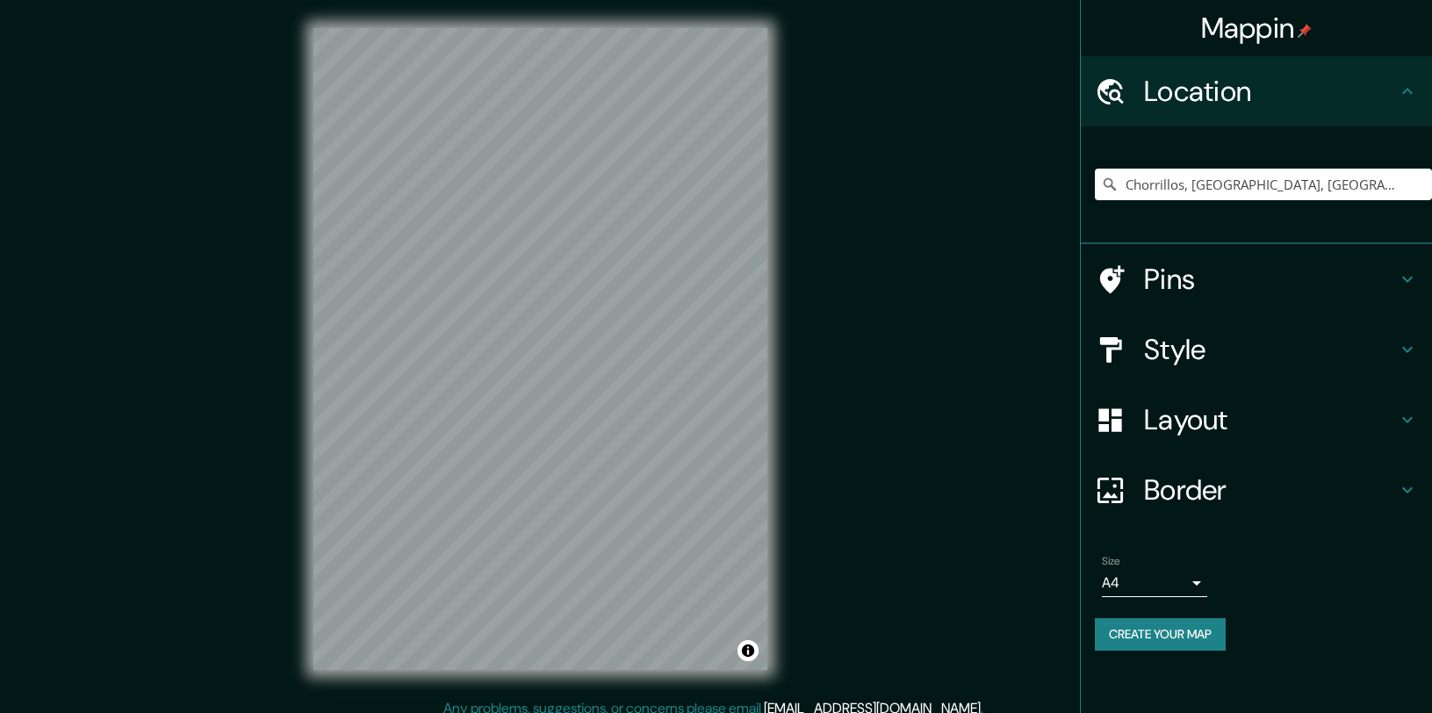 Image resolution: width=1432 pixels, height=713 pixels. I want to click on div: Location, so click(1257, 91).